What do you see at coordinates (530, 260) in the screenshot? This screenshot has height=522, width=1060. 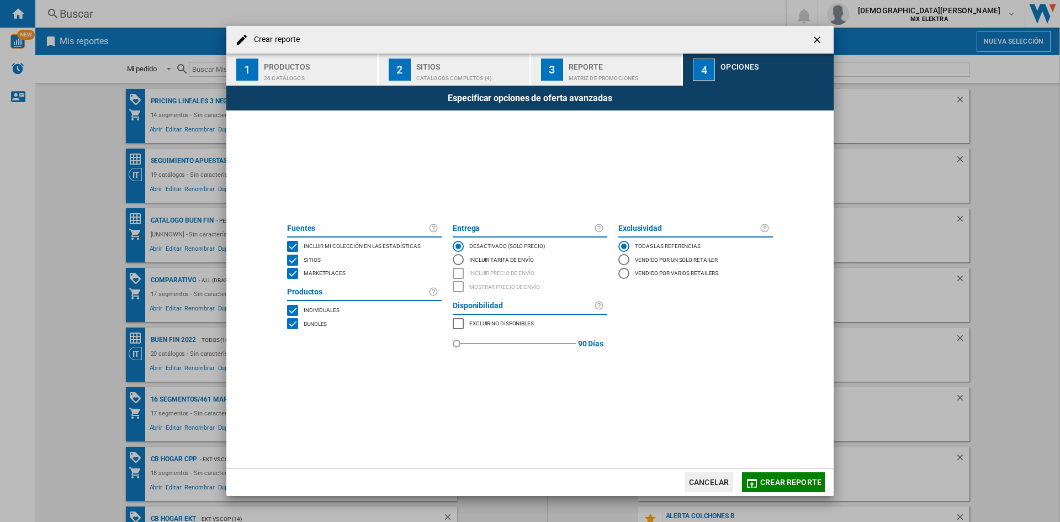 I see `md-radio-button: Incluir tarifa de envío` at bounding box center [530, 260].